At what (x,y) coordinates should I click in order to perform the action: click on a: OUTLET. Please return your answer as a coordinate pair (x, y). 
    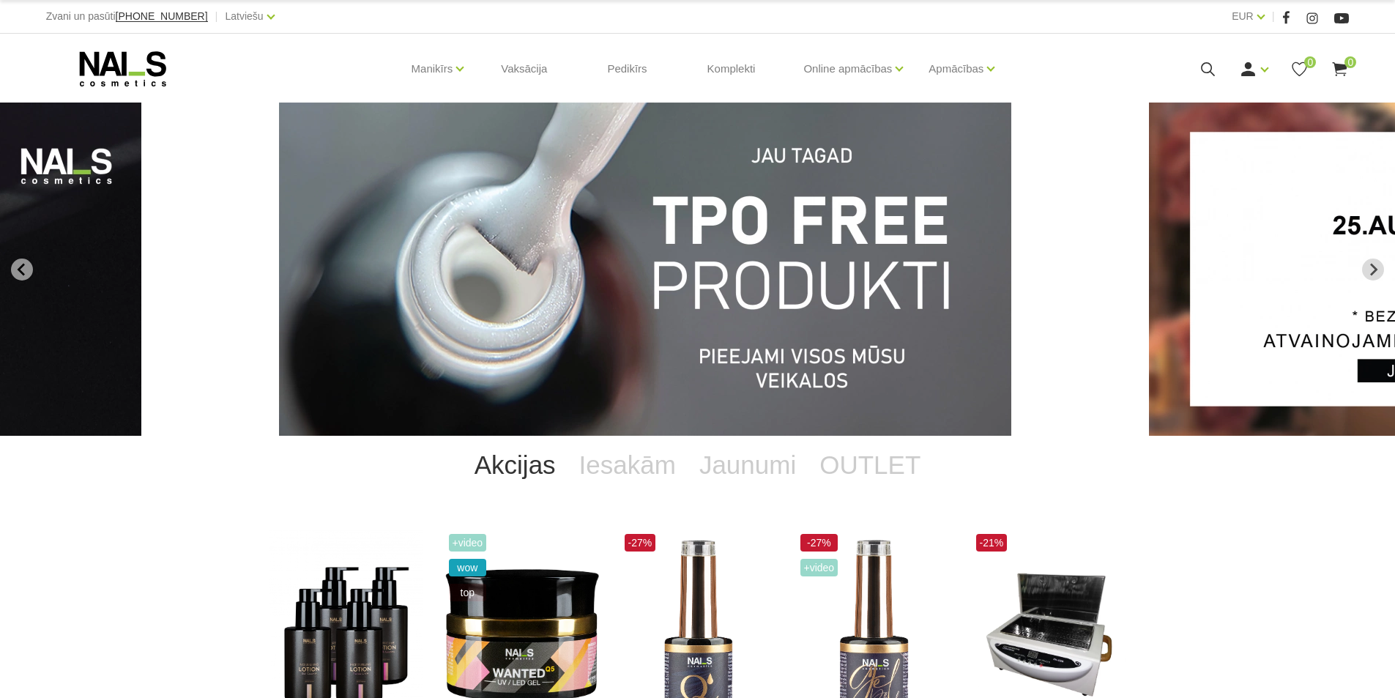
    Looking at the image, I should click on (870, 465).